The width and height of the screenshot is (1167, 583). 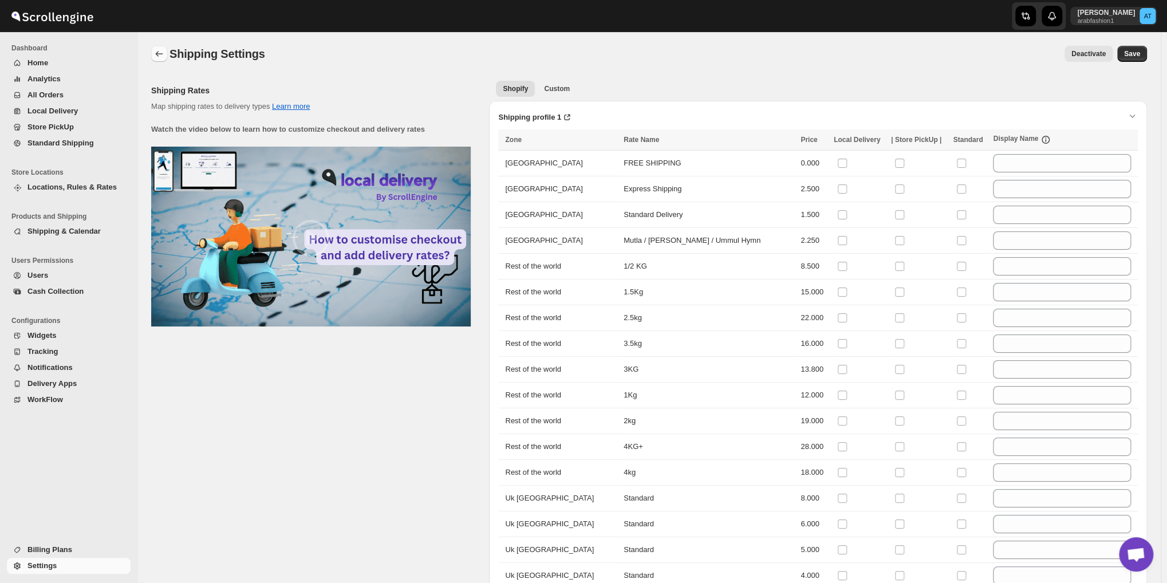 What do you see at coordinates (52, 383) in the screenshot?
I see `span: Delivery Apps` at bounding box center [52, 383].